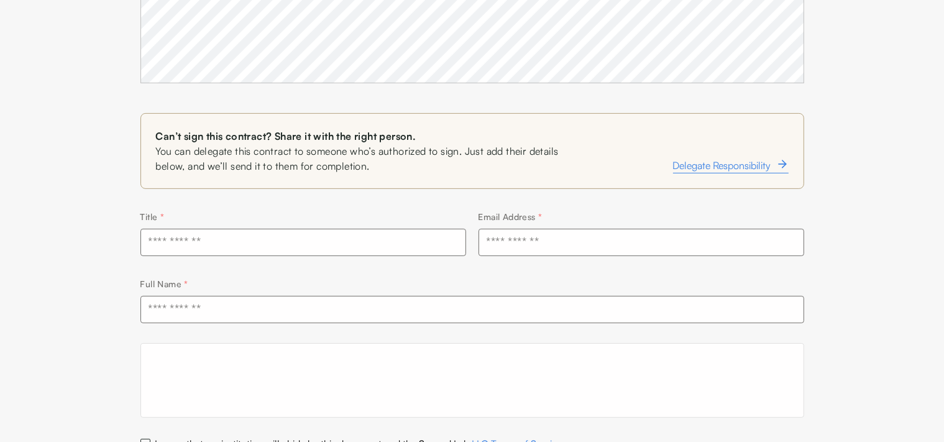 This screenshot has height=442, width=944. I want to click on label: Title, so click(152, 216).